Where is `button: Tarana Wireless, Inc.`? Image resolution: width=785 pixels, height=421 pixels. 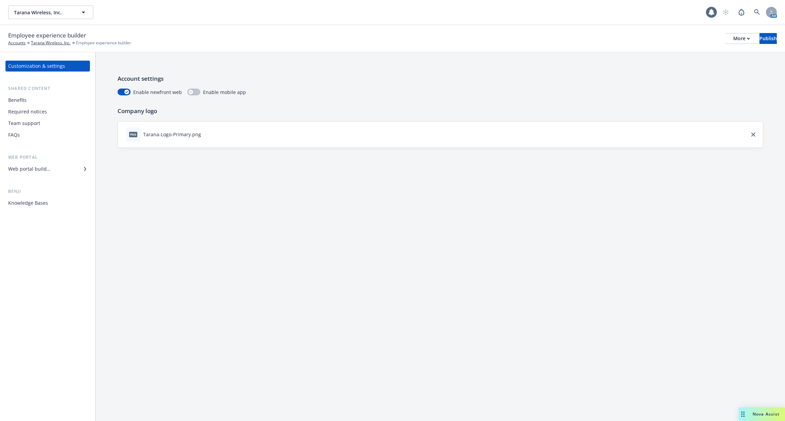 button: Tarana Wireless, Inc. is located at coordinates (51, 12).